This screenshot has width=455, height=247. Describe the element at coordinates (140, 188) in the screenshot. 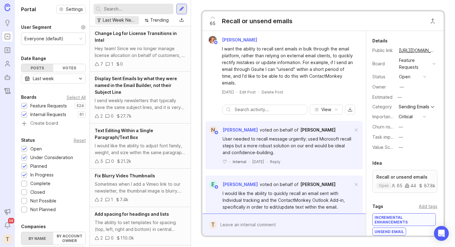

I see `div: Sometimes when I add a Vimeo link to our newsletter, the thumbnail image is blurry. This looks ve...` at that location.